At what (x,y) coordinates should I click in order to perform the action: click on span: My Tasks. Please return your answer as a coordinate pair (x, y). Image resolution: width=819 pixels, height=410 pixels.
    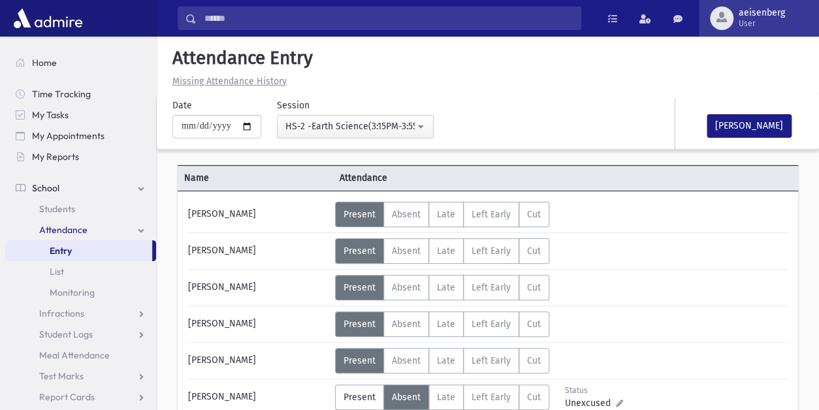
    Looking at the image, I should click on (50, 115).